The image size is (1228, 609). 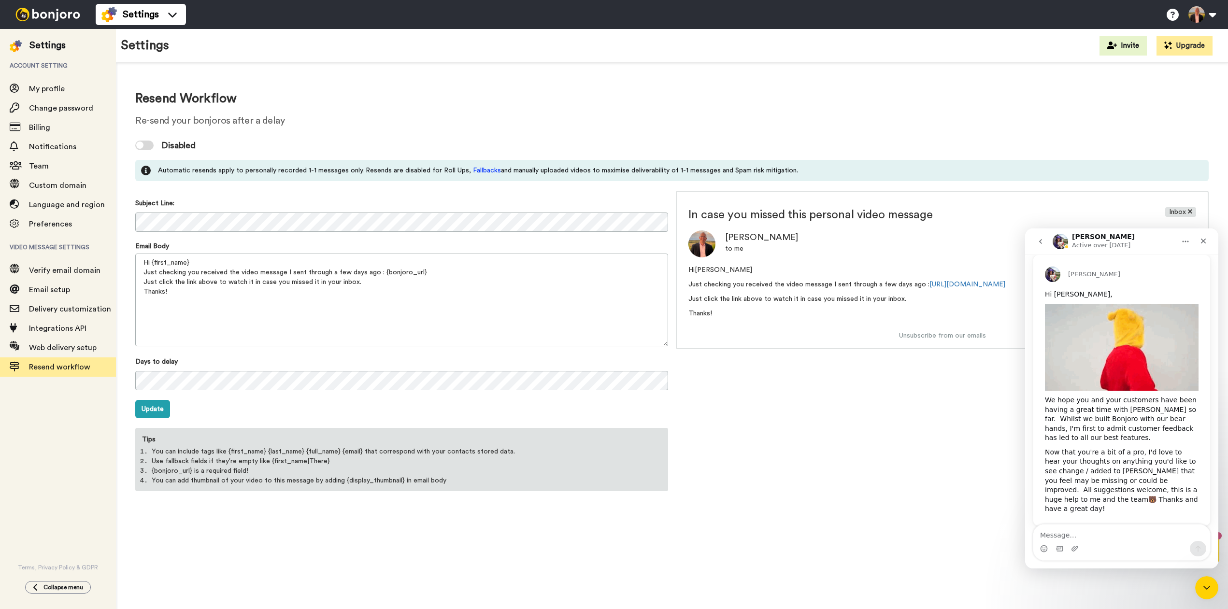 What do you see at coordinates (942, 314) in the screenshot?
I see `p: Thanks!` at bounding box center [942, 314].